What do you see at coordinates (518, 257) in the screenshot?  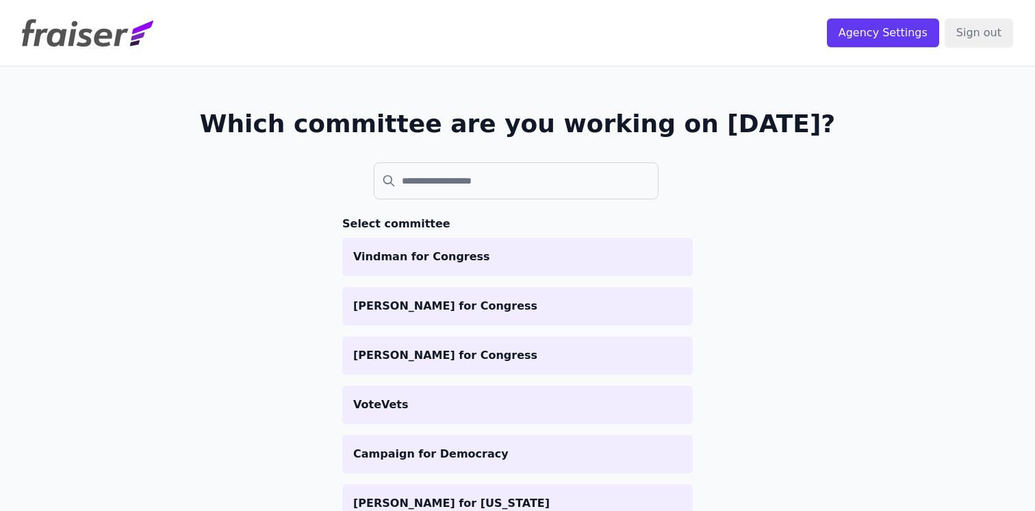 I see `a: Vindman for Congress` at bounding box center [518, 257].